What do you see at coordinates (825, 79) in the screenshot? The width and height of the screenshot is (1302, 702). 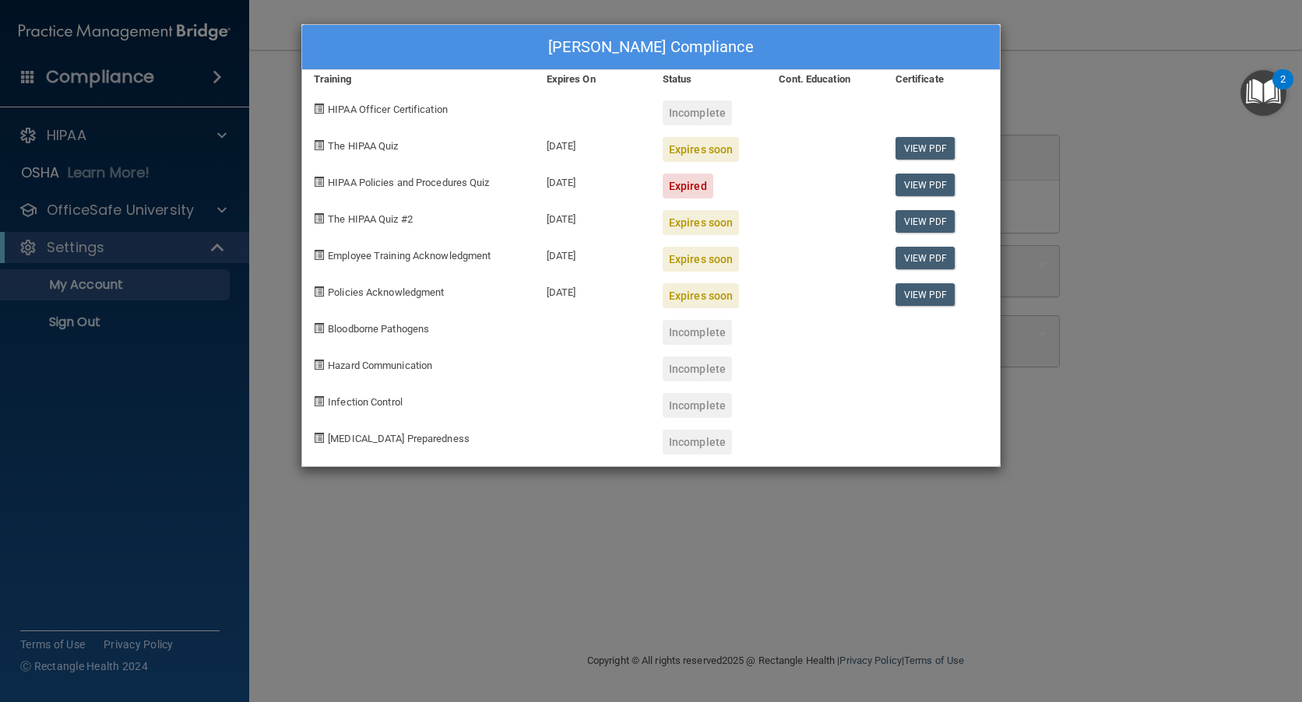 I see `div: Cont. Education` at bounding box center [825, 79].